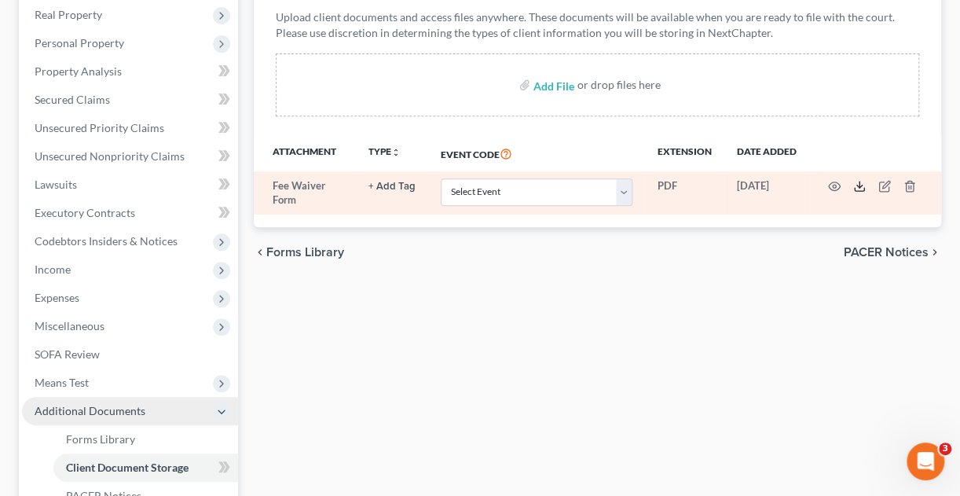 The image size is (960, 496). I want to click on button: PACER Notices chevron_right, so click(892, 252).